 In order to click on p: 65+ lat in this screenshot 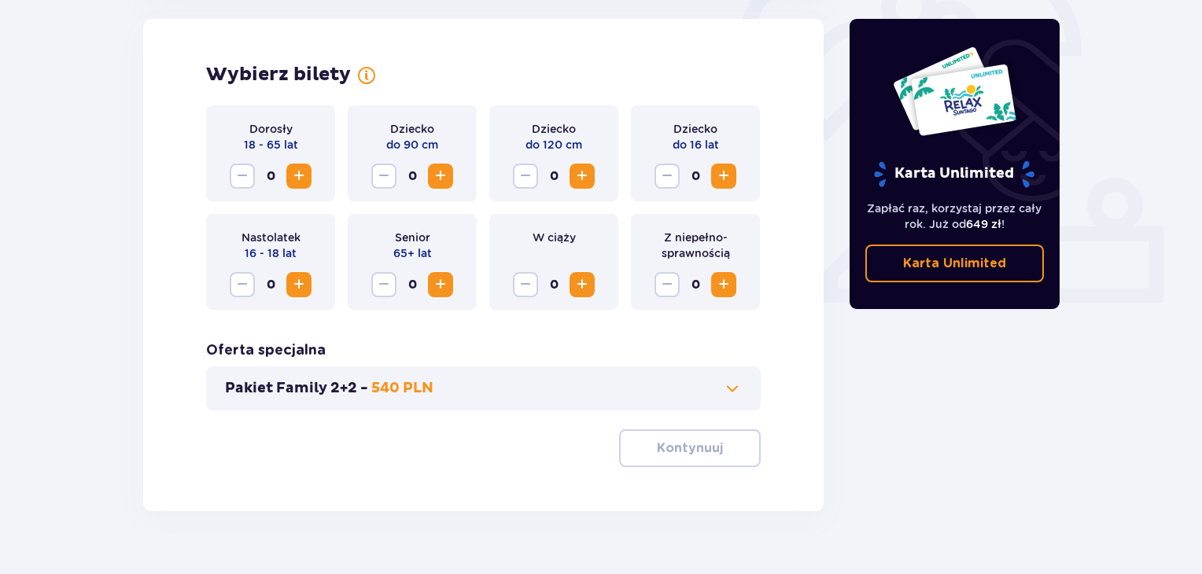, I will do `click(412, 253)`.